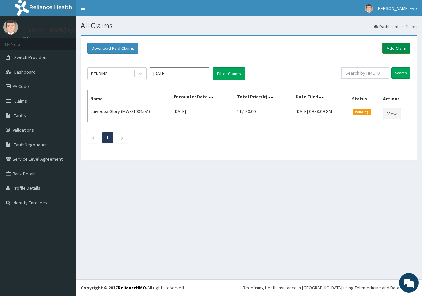 Image resolution: width=422 pixels, height=296 pixels. Describe the element at coordinates (31, 38) in the screenshot. I see `a: Online` at that location.